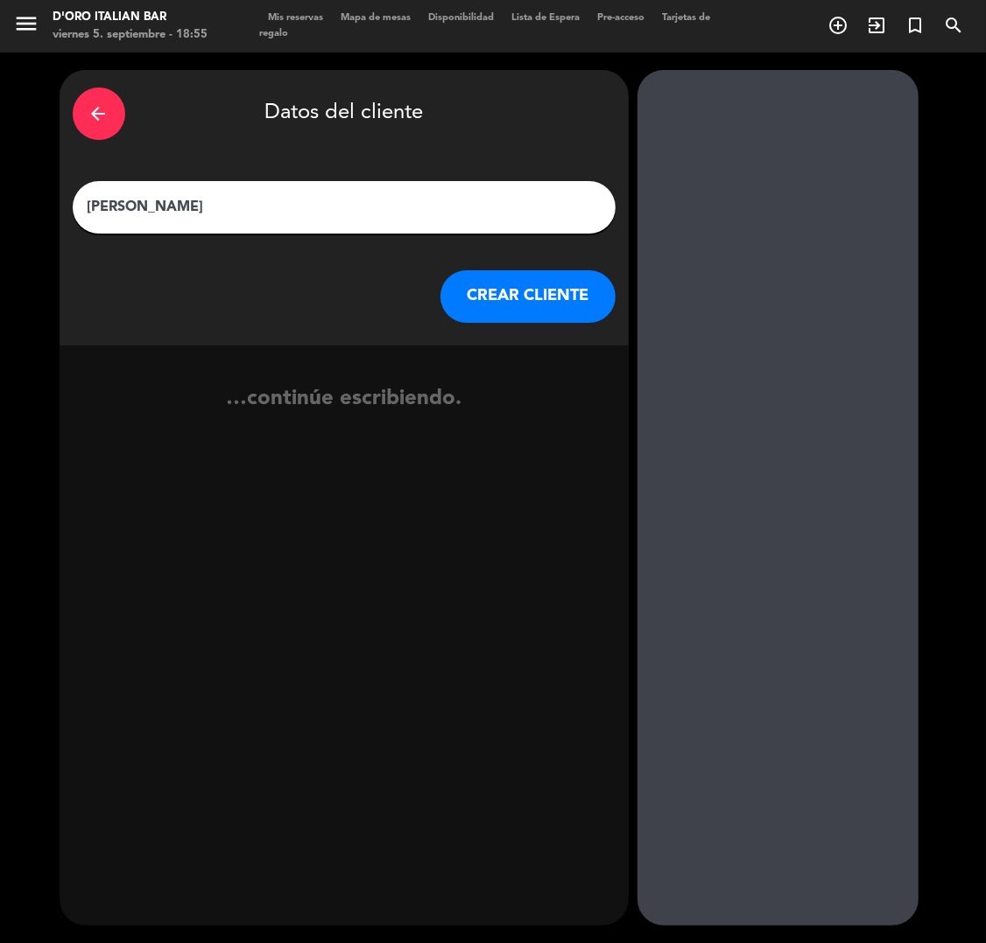  Describe the element at coordinates (838, 25) in the screenshot. I see `i: add_circle_outline` at that location.